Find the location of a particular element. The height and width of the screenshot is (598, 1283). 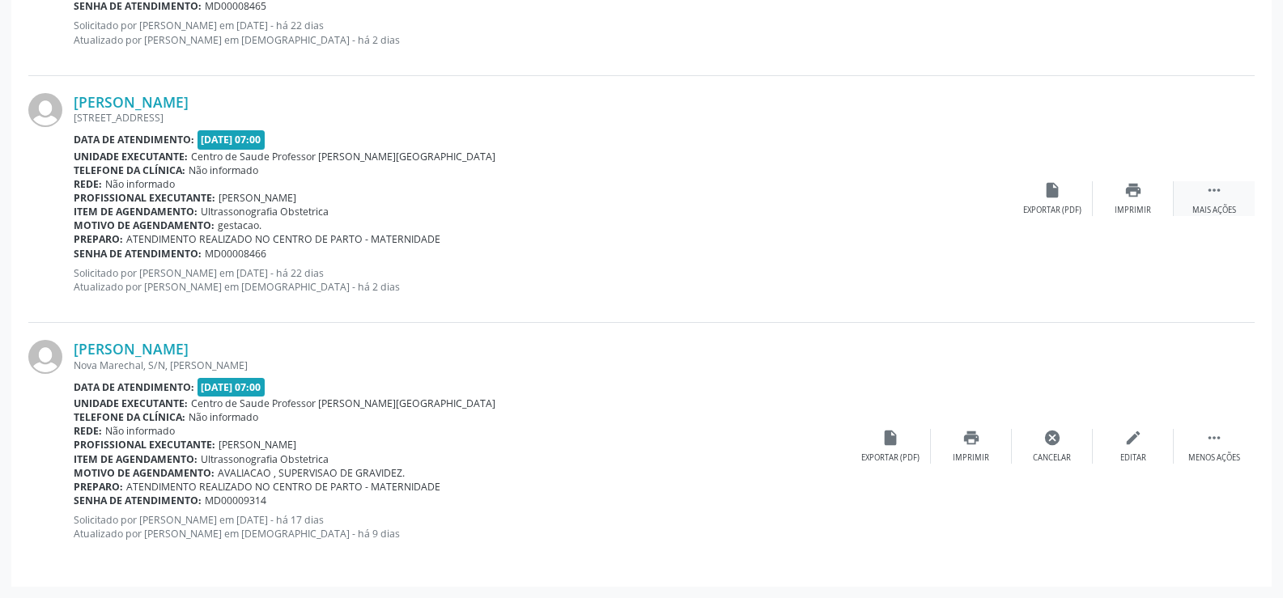

div: Mais ações is located at coordinates (1214, 210).